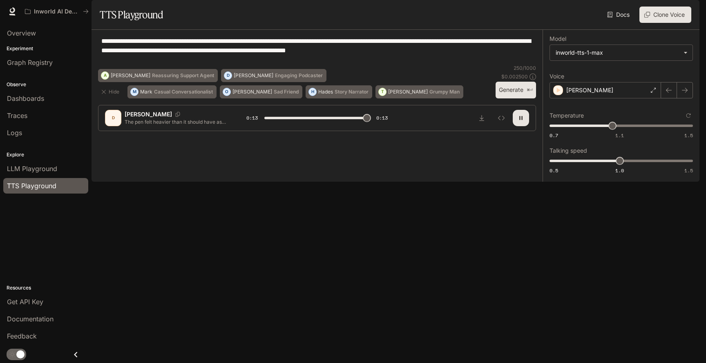 Image resolution: width=706 pixels, height=363 pixels. Describe the element at coordinates (298, 76) in the screenshot. I see `p: Engaging Podcaster` at that location.